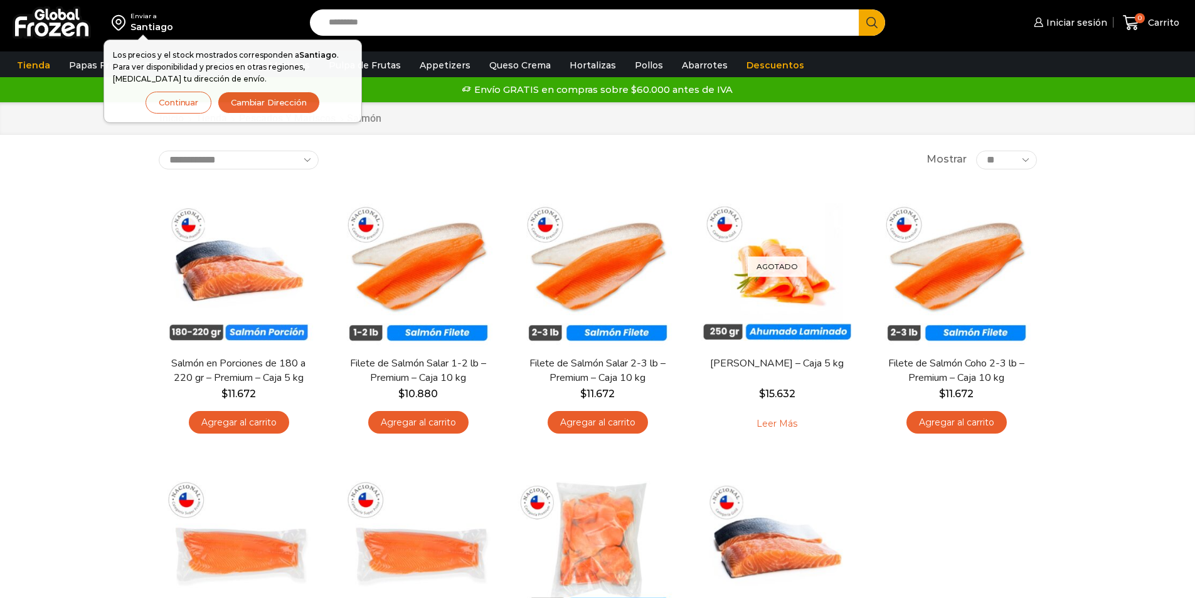 The width and height of the screenshot is (1195, 598). Describe the element at coordinates (1069, 23) in the screenshot. I see `a: Iniciar sesión` at that location.